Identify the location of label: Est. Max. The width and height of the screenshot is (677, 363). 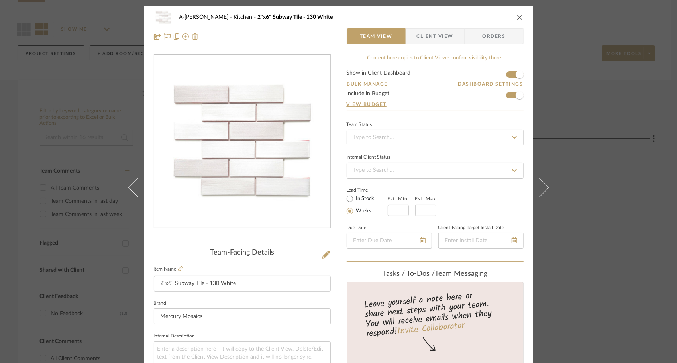
(426, 199).